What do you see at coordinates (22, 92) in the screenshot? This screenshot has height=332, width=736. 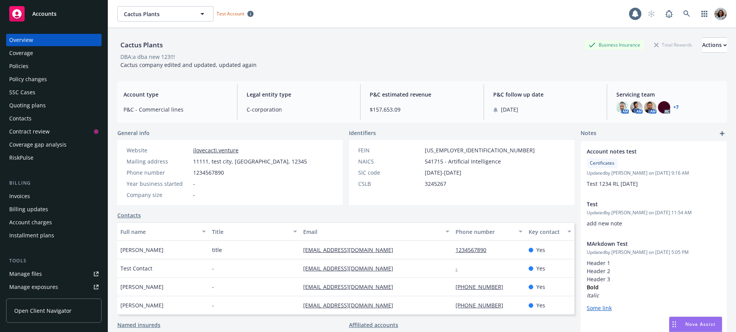 I see `div: SSC Cases` at bounding box center [22, 92].